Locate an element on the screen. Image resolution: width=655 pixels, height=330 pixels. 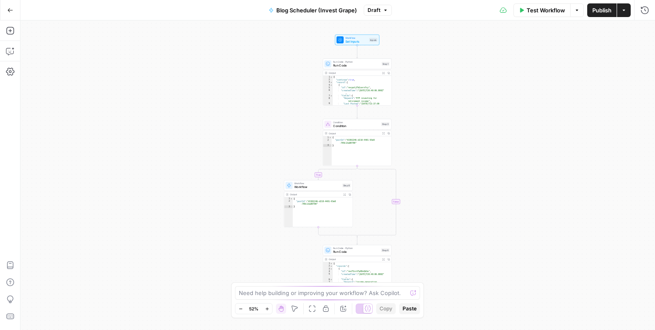
button: Paste is located at coordinates (409, 309).